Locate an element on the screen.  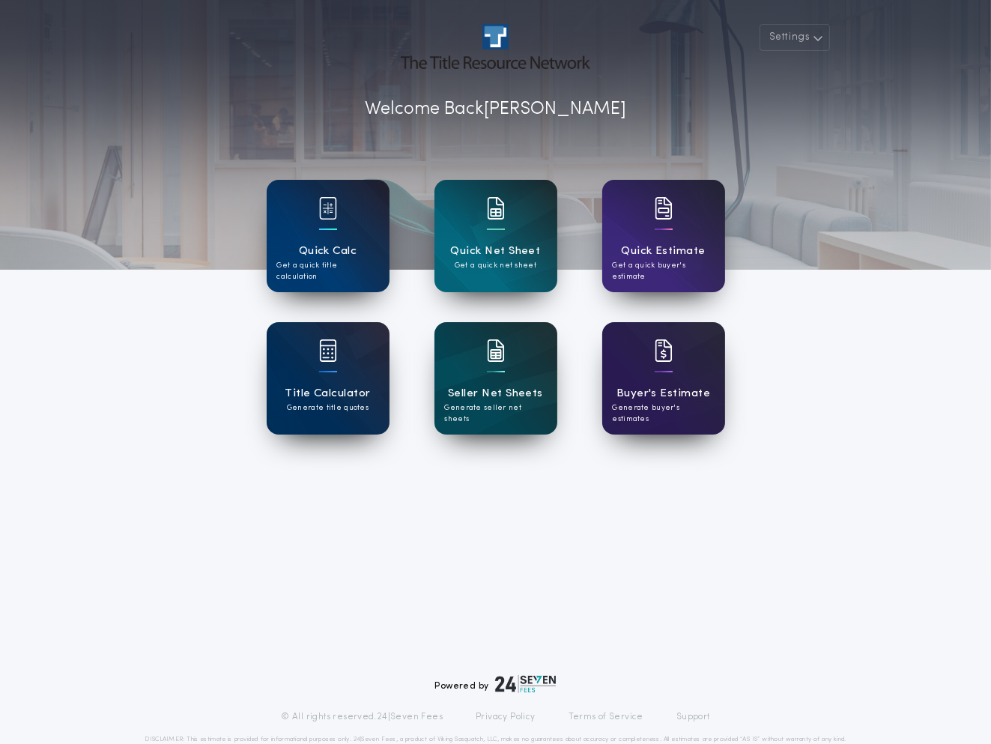
a: card iconQuick EstimateGet a quick buyer's estimate is located at coordinates (663, 236).